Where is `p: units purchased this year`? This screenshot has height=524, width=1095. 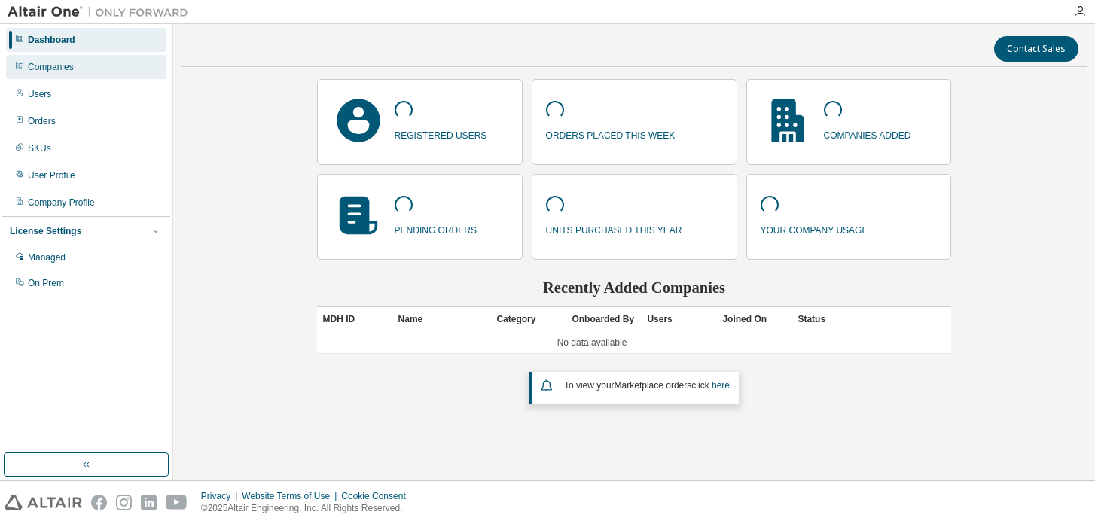
p: units purchased this year is located at coordinates (614, 228).